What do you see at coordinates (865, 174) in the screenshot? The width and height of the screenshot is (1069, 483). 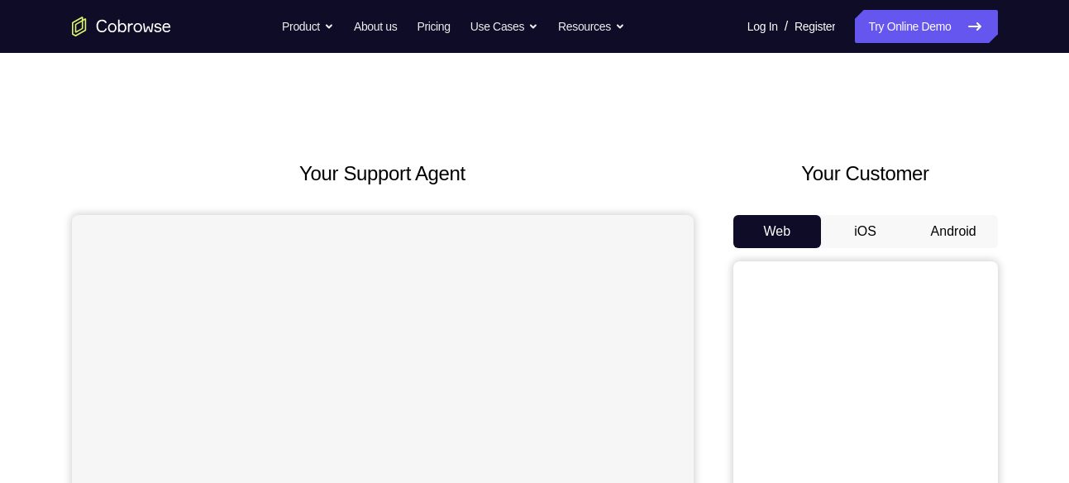 I see `h2: Your Customer` at bounding box center [865, 174].